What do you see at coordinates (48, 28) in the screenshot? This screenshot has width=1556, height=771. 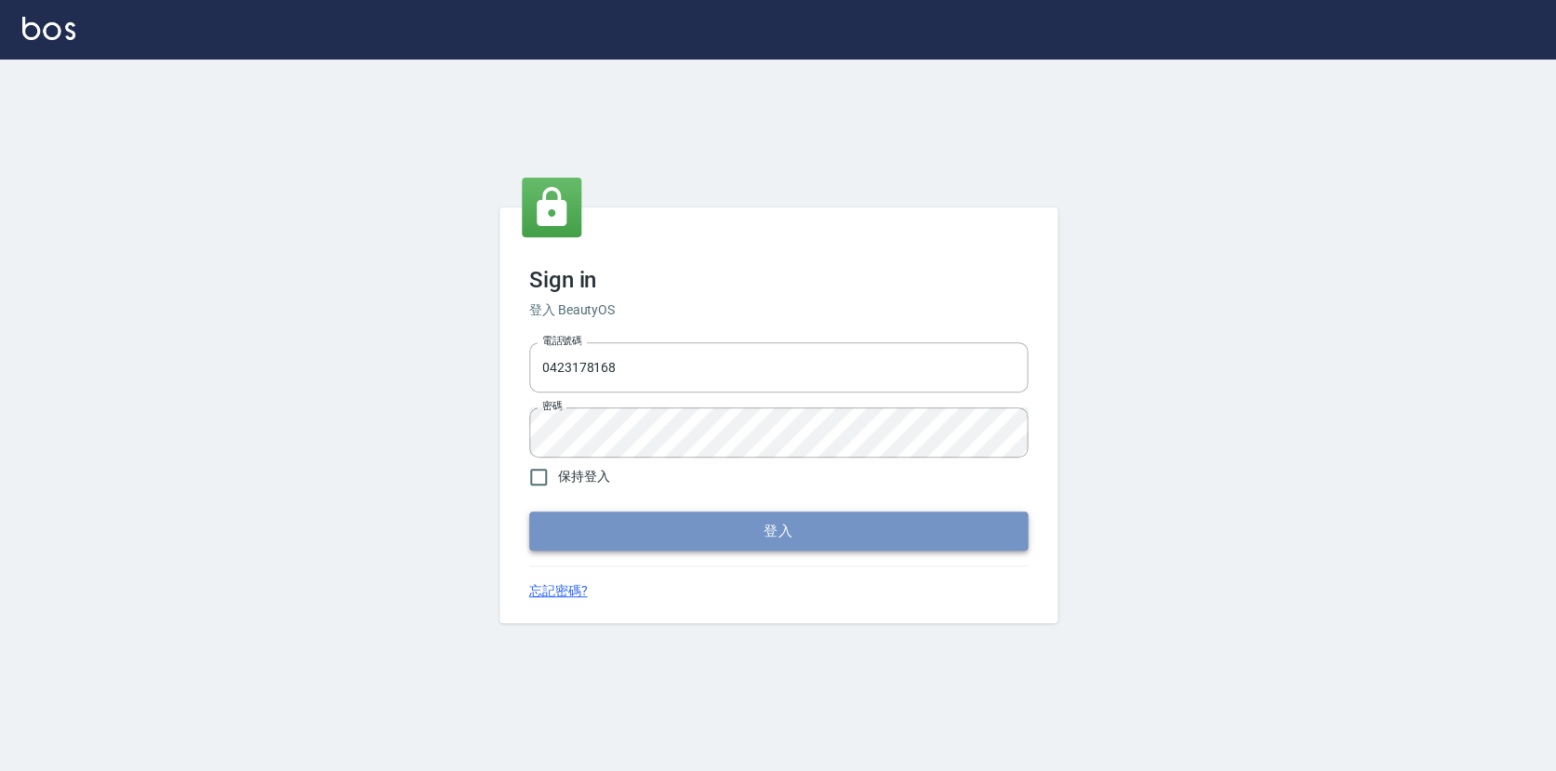 I see `img: Logo` at bounding box center [48, 28].